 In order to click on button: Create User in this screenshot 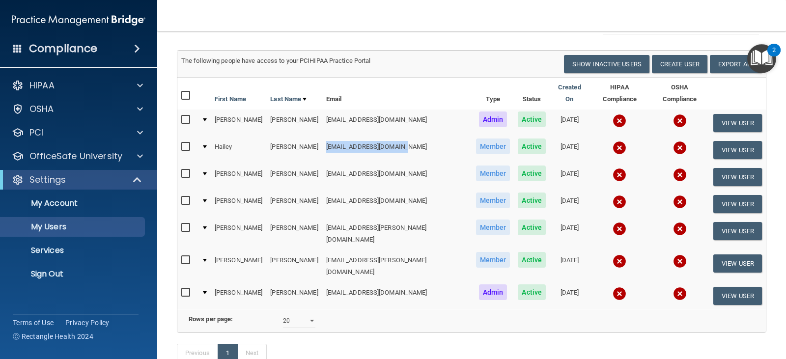, I will do `click(679, 64)`.